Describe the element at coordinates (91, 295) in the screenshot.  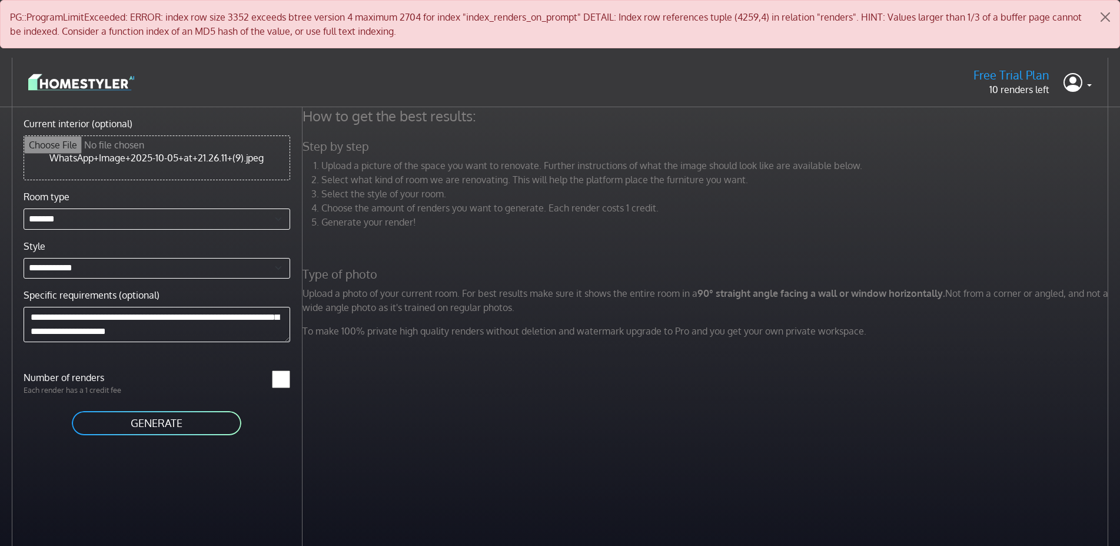
I see `label: Specific requirements (optional)` at that location.